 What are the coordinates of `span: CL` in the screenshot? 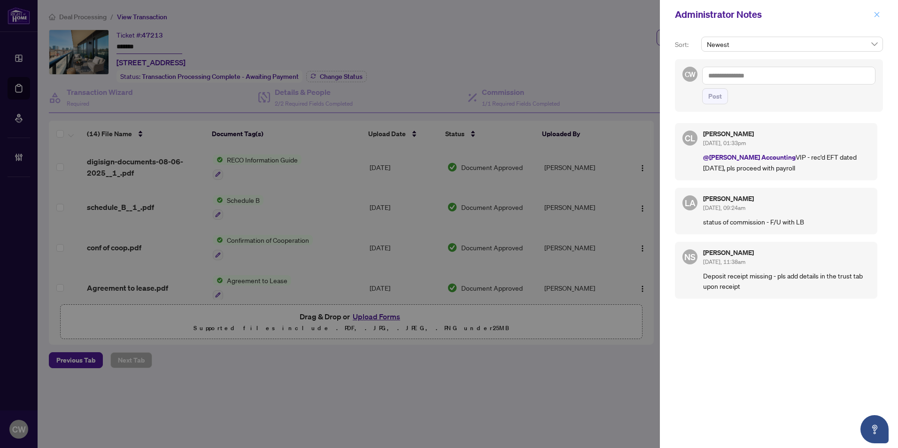 It's located at (690, 138).